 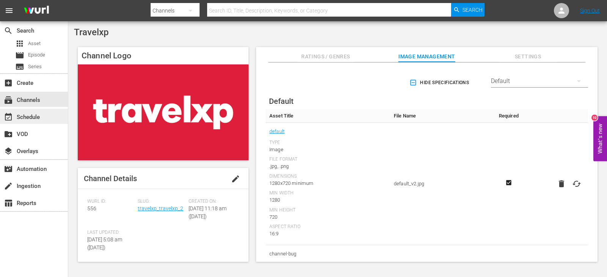 I want to click on span: 556, so click(x=92, y=209).